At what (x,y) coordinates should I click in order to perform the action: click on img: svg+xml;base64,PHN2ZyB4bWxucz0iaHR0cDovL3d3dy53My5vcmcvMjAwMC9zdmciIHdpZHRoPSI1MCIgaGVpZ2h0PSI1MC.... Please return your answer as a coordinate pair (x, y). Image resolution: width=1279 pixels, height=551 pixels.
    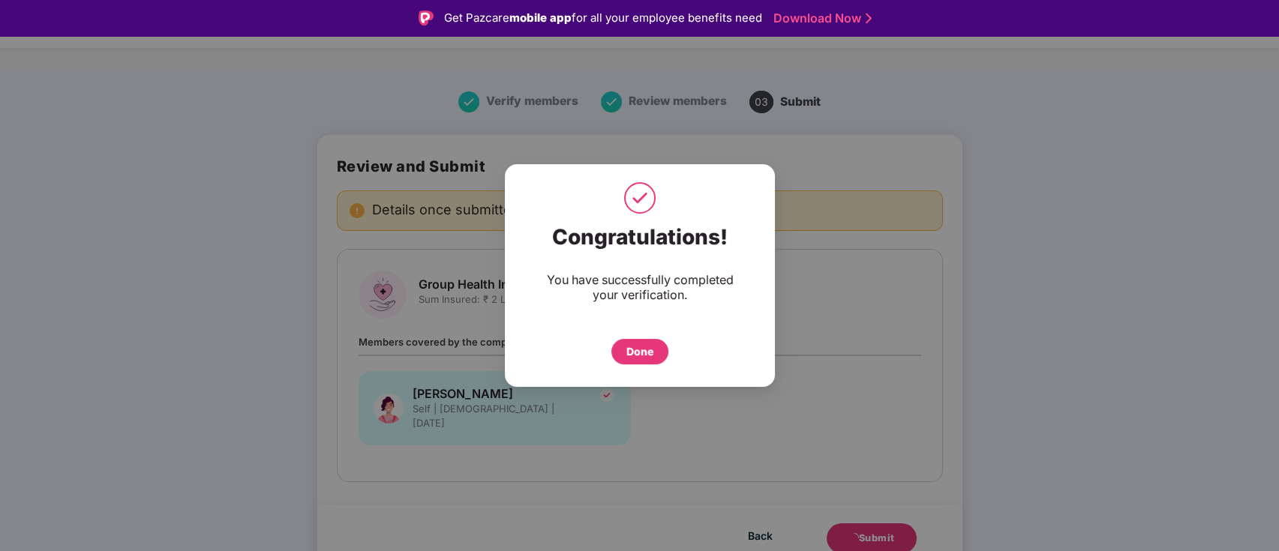
    Looking at the image, I should click on (640, 198).